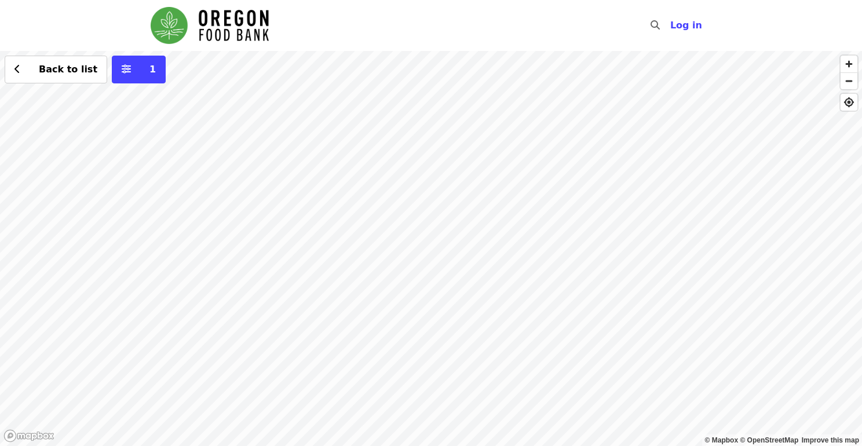 The width and height of the screenshot is (862, 446). Describe the element at coordinates (849, 64) in the screenshot. I see `button: Zoom In` at that location.